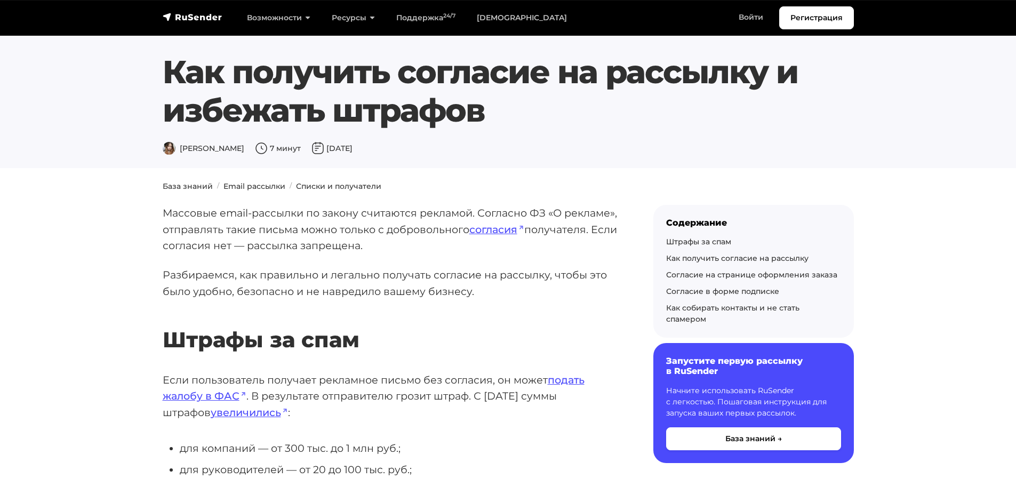 The width and height of the screenshot is (1016, 486). I want to click on img: RuSender, so click(193, 17).